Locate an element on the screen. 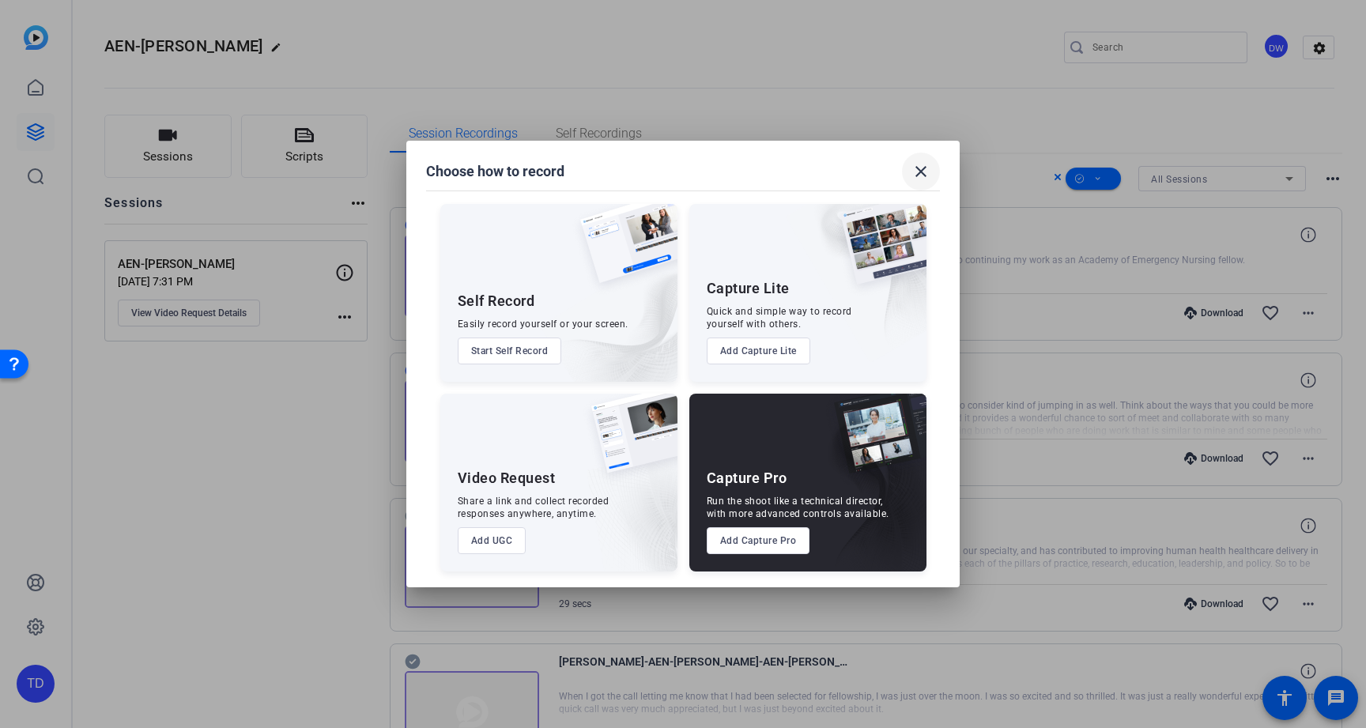 This screenshot has height=728, width=1366. div: Capture Lite is located at coordinates (748, 289).